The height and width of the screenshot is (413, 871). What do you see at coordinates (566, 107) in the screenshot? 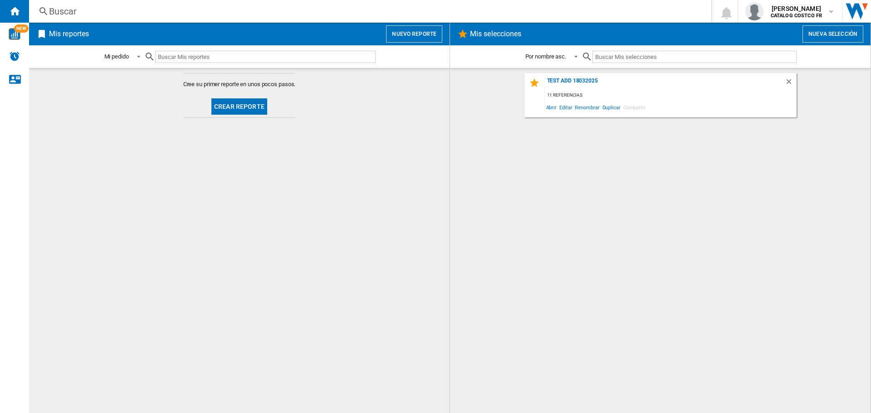
I see `span: Editar` at bounding box center [566, 107].